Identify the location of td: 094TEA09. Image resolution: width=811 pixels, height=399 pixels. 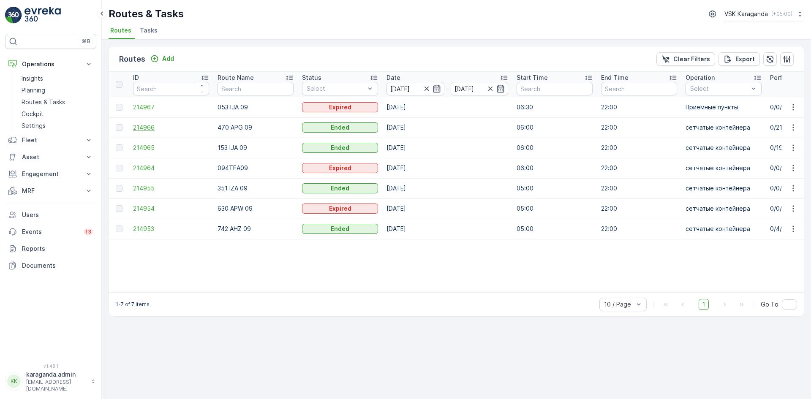
(256, 168).